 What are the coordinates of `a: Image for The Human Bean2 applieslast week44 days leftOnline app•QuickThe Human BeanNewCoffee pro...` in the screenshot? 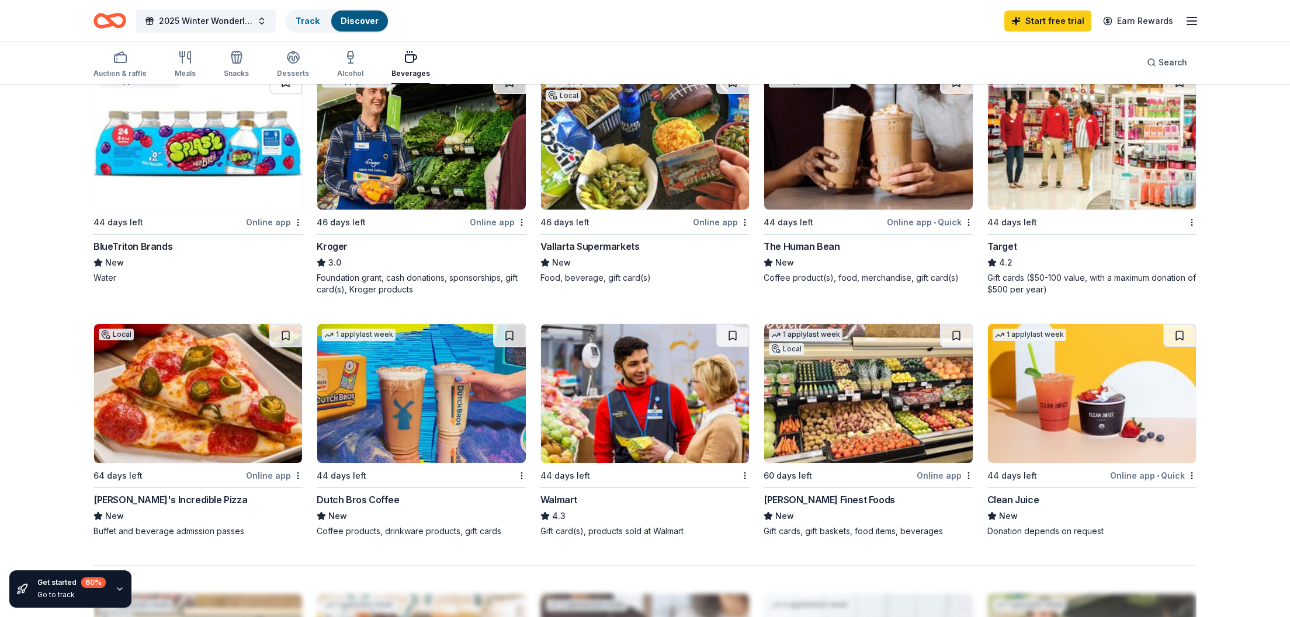 It's located at (868, 177).